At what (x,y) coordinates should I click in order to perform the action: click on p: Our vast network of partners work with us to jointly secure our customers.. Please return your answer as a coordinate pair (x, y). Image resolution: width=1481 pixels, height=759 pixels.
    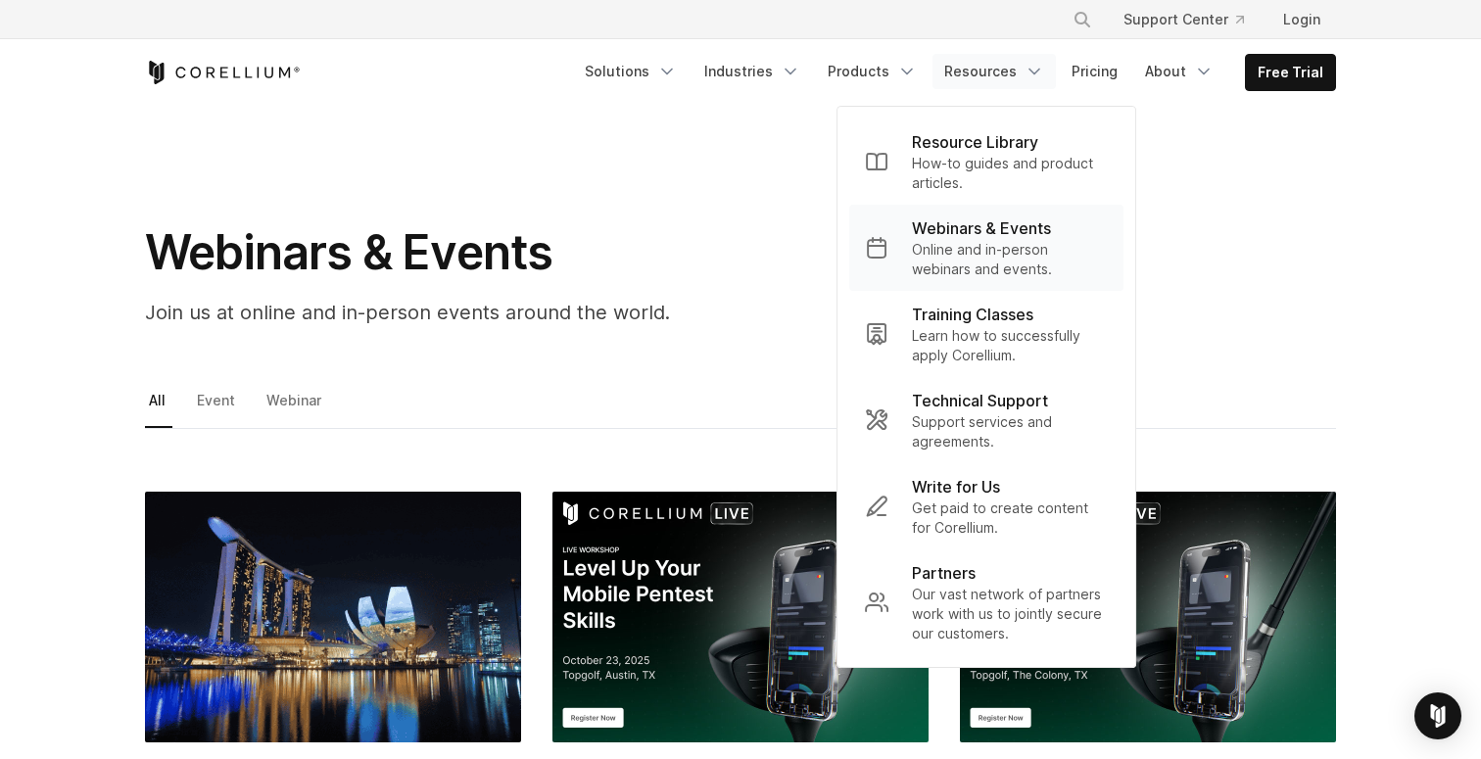
    Looking at the image, I should click on (1010, 614).